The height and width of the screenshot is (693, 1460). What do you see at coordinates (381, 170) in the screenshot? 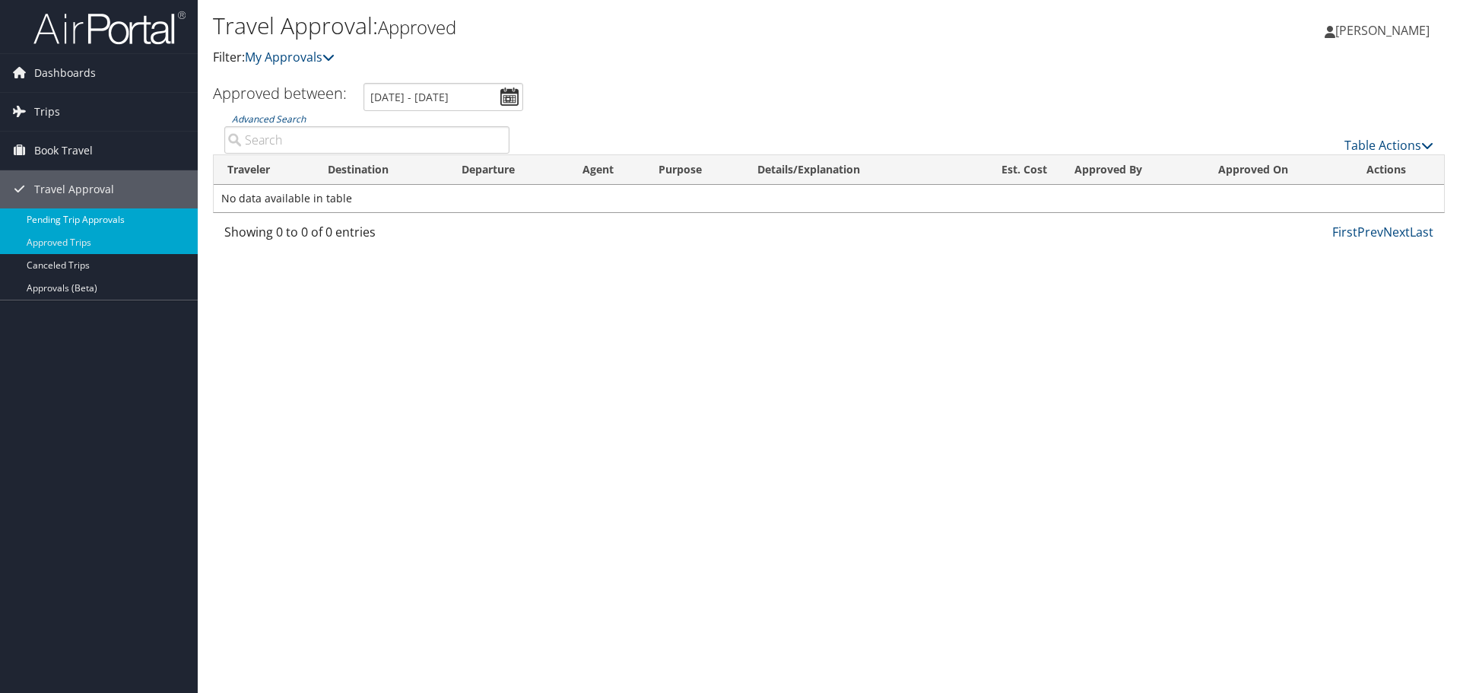
I see `th: Destination: activate to sort column ascending` at bounding box center [381, 170].